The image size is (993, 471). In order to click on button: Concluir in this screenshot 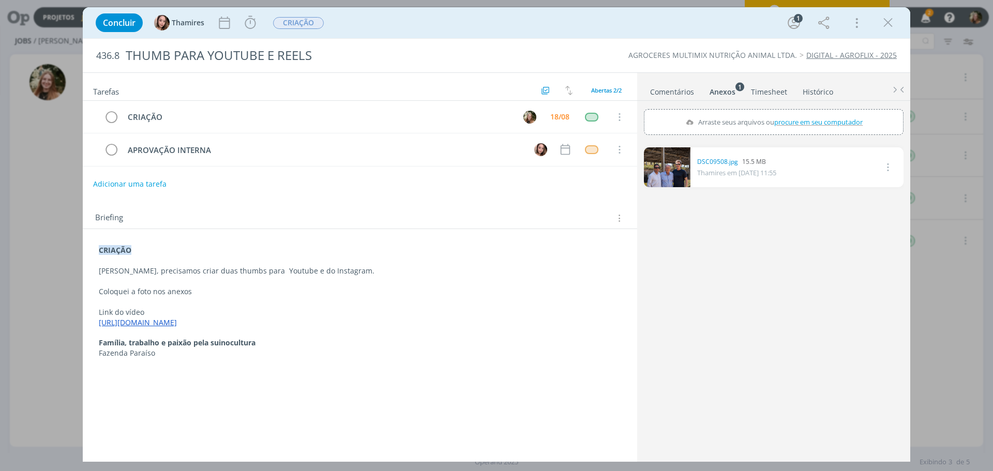, I will do `click(119, 23)`.